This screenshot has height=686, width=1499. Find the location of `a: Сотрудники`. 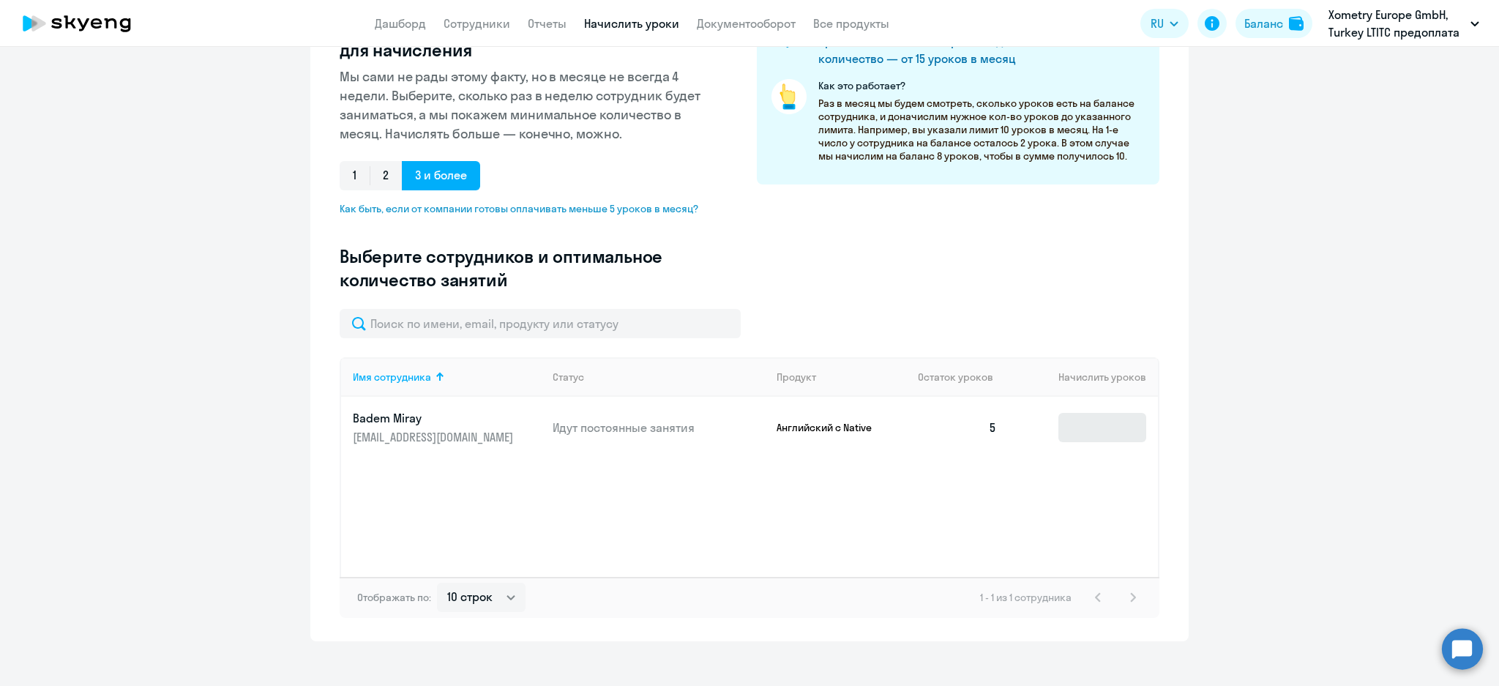

a: Сотрудники is located at coordinates (477, 23).